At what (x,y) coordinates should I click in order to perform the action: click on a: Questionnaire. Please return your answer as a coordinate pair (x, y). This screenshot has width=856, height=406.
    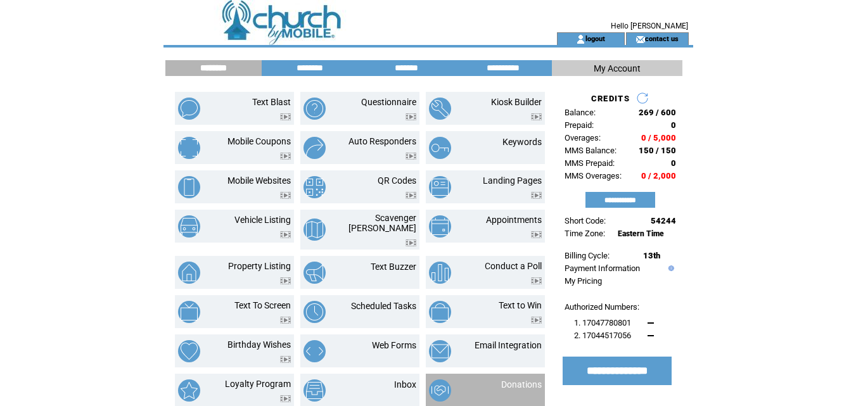
    Looking at the image, I should click on (388, 102).